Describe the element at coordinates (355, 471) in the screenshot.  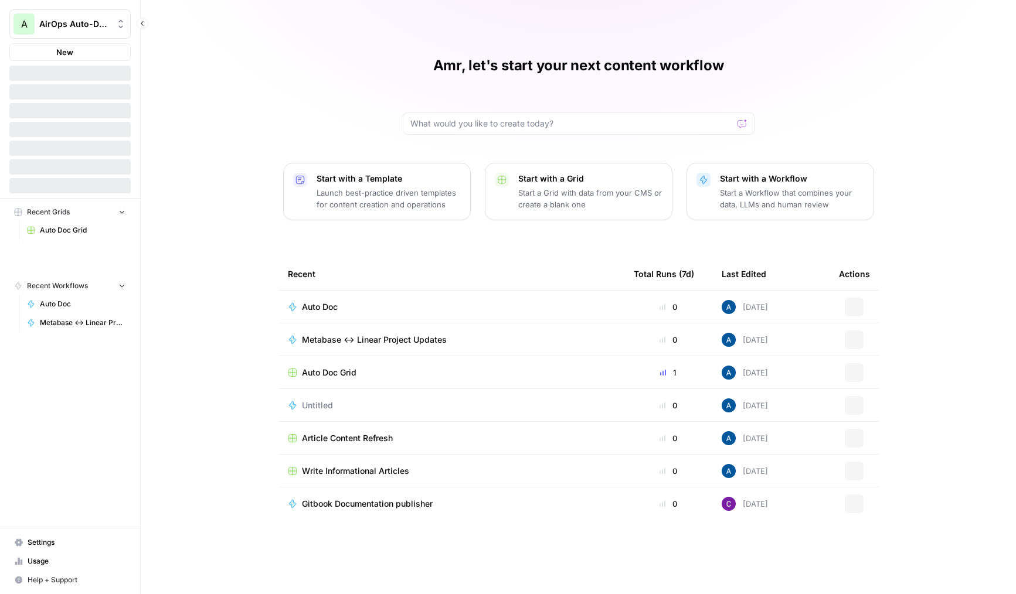
I see `span: Write Informational Articles` at that location.